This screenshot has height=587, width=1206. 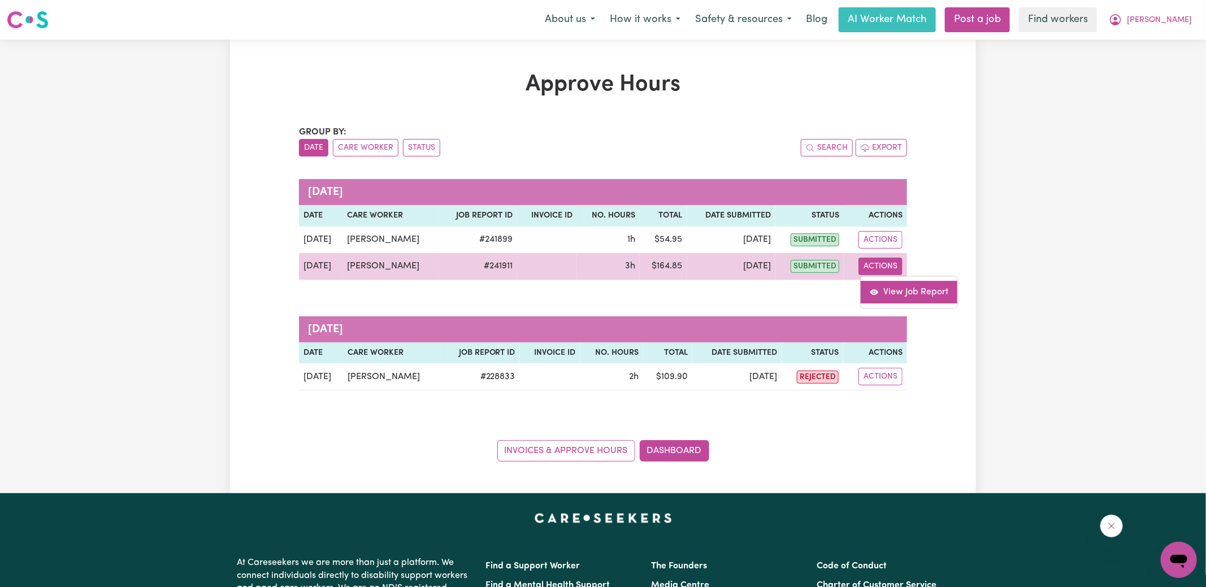 What do you see at coordinates (852, 566) in the screenshot?
I see `a: Code of Conduct` at bounding box center [852, 566].